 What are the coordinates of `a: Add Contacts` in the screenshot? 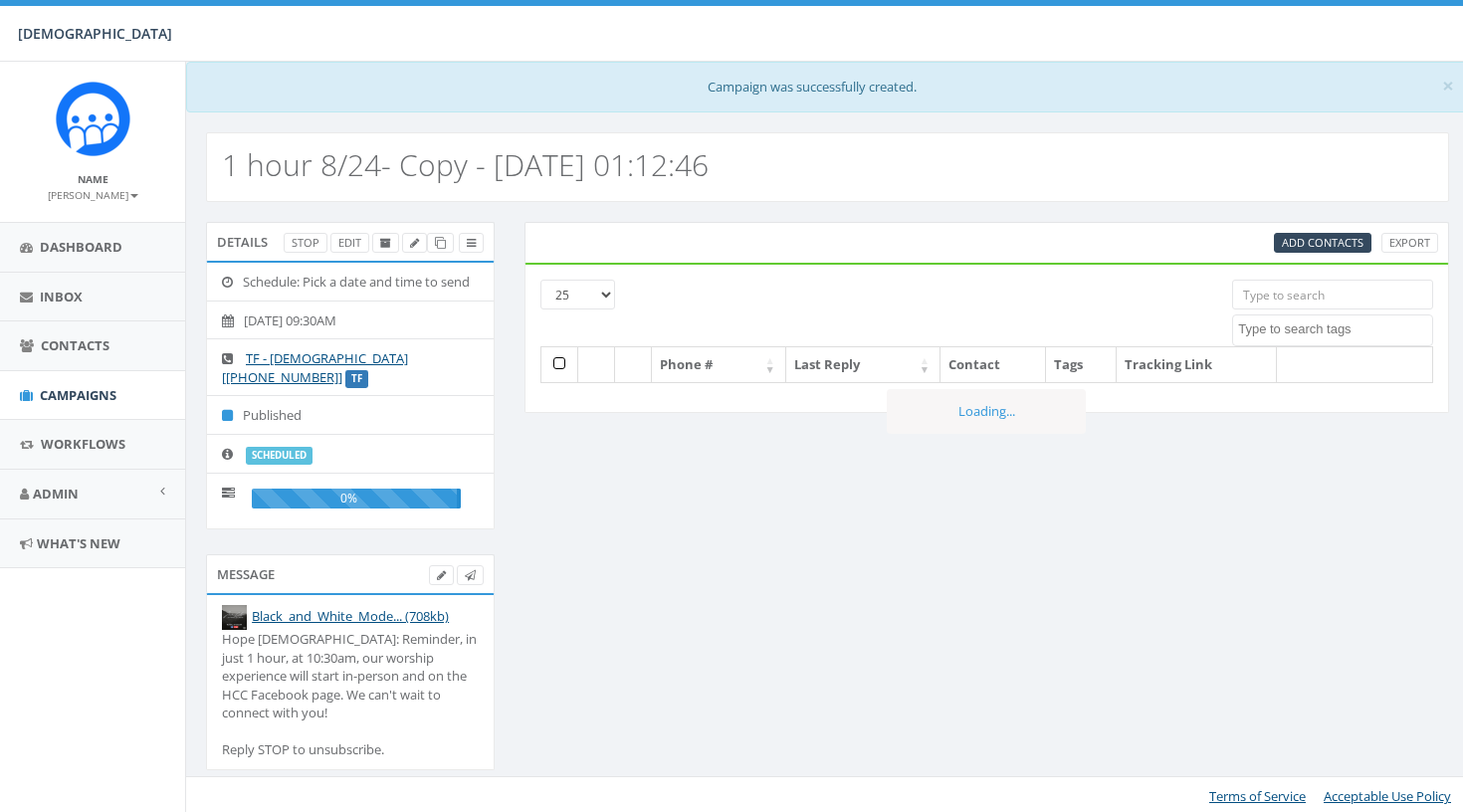 It's located at (1322, 243).